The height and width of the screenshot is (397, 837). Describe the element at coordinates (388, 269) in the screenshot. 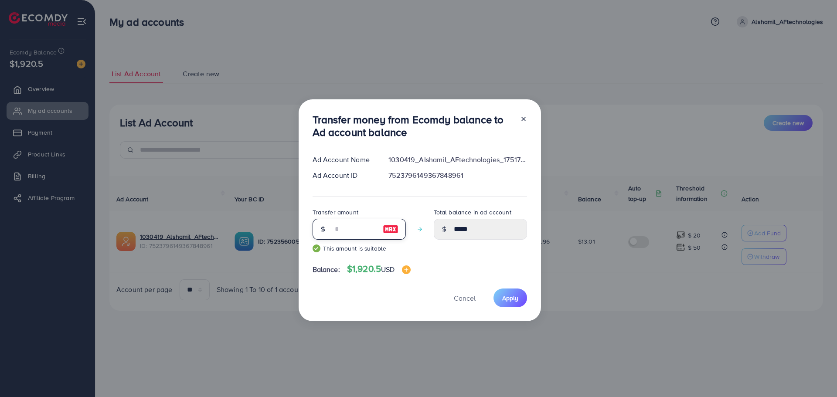

I see `span: USD` at that location.